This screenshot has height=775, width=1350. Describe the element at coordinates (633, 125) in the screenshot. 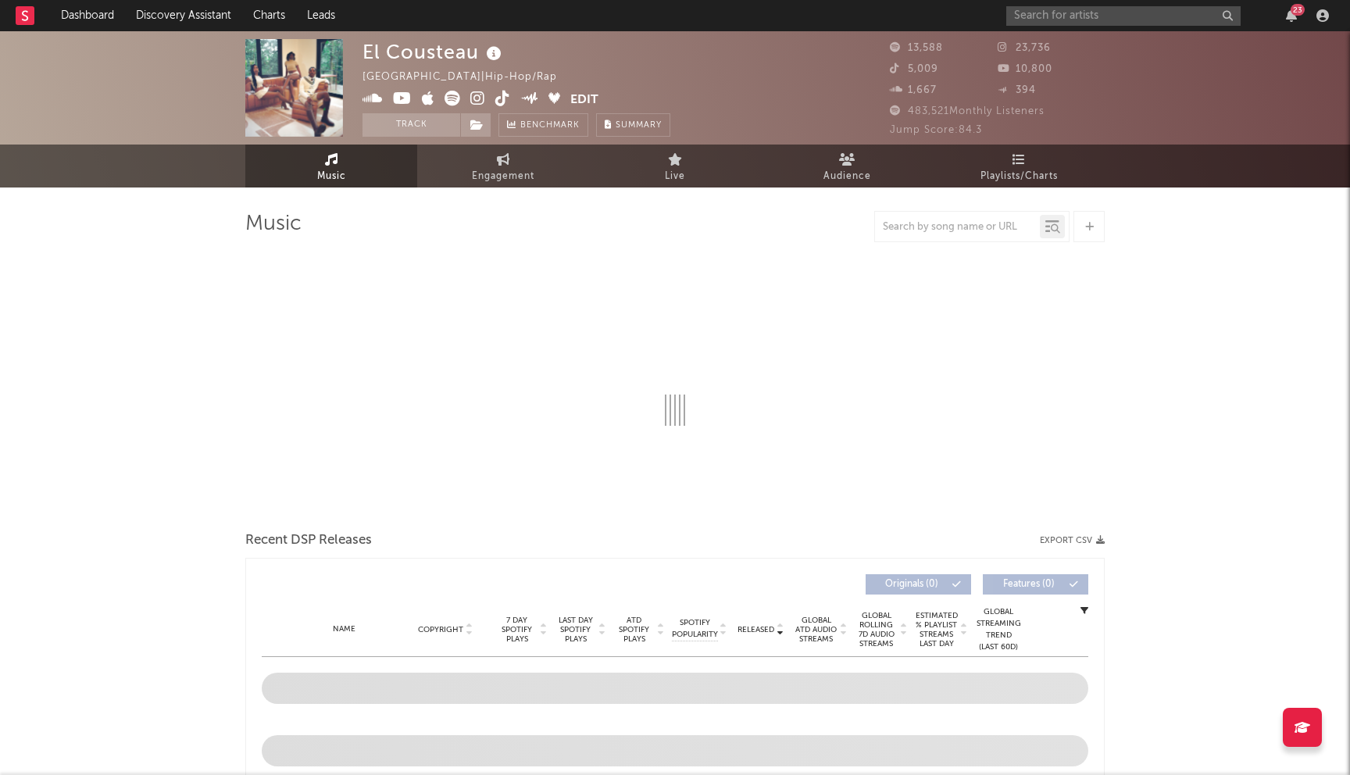

I see `button: Summary` at that location.